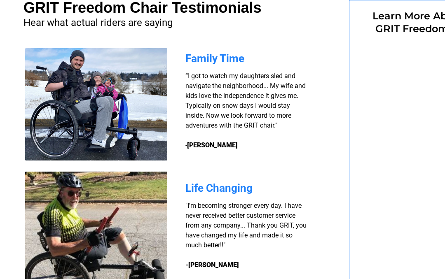 This screenshot has width=445, height=279. What do you see at coordinates (219, 188) in the screenshot?
I see `span: Life Changing` at bounding box center [219, 188].